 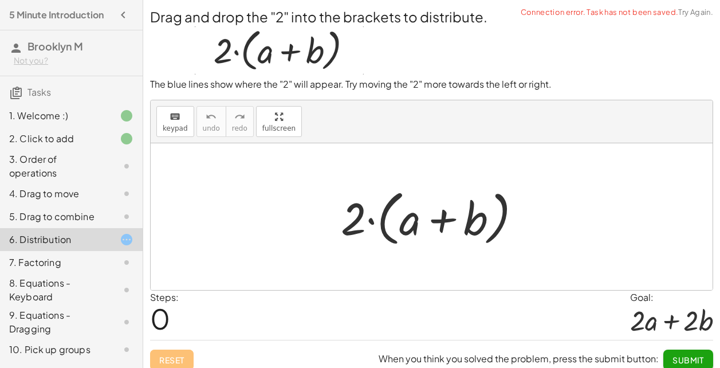 I want to click on span: undo, so click(x=211, y=128).